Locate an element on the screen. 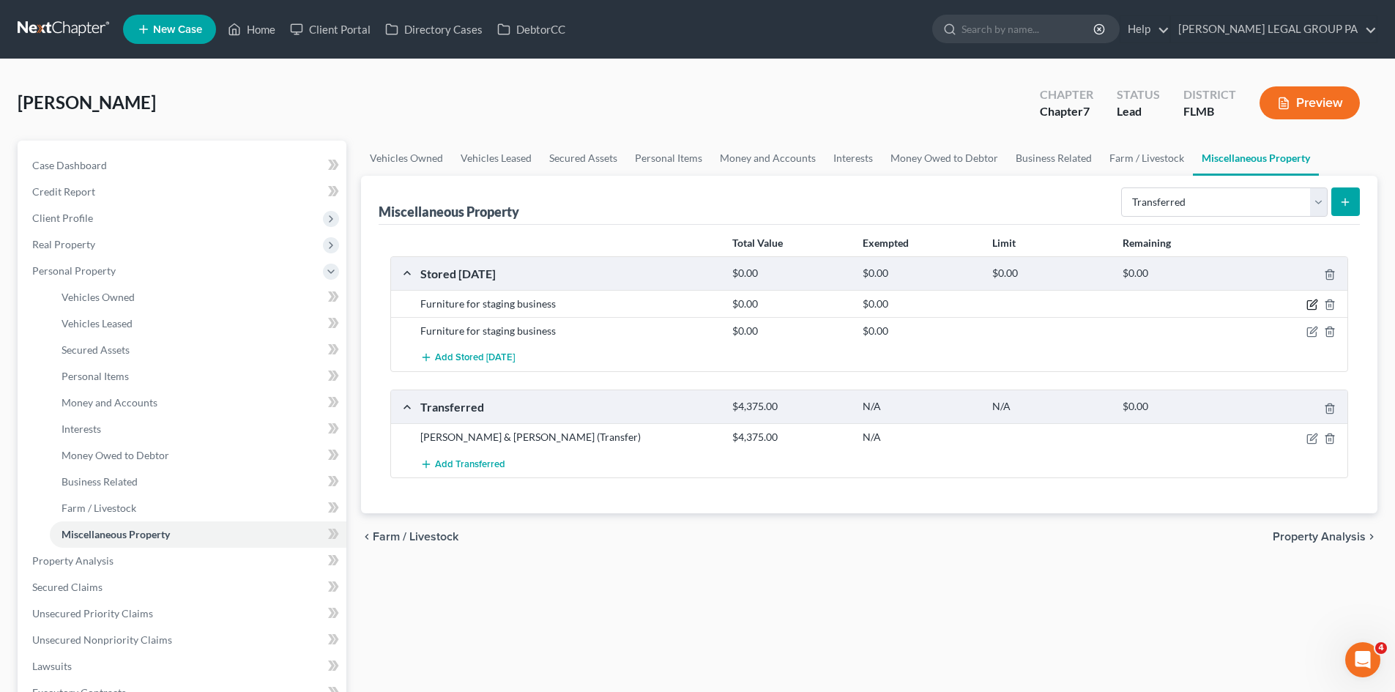 The height and width of the screenshot is (692, 1395). a: Home is located at coordinates (251, 29).